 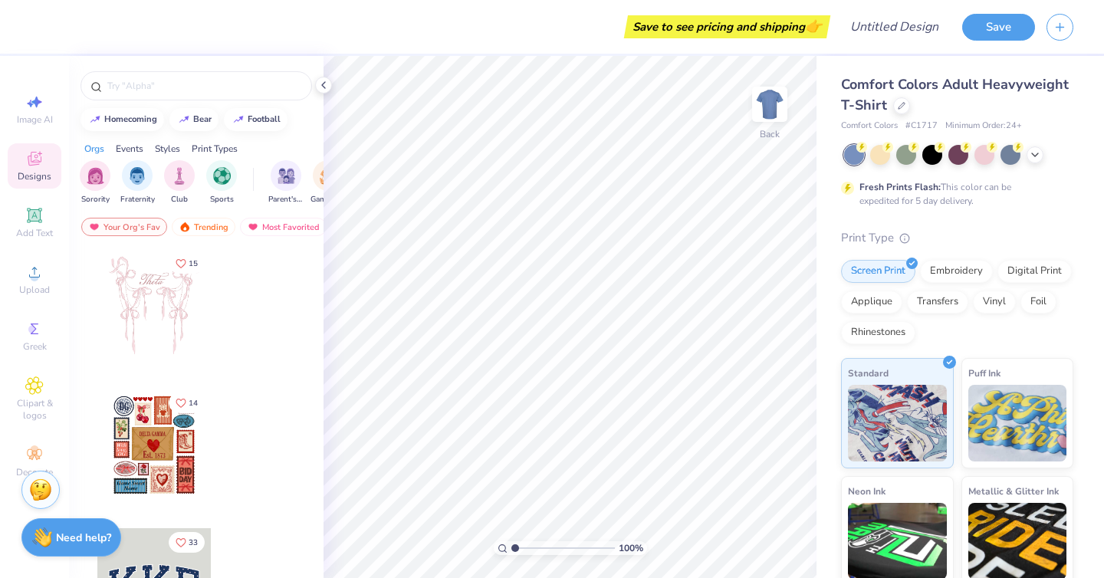 What do you see at coordinates (84, 537) in the screenshot?
I see `strong: Need help?` at bounding box center [84, 537].